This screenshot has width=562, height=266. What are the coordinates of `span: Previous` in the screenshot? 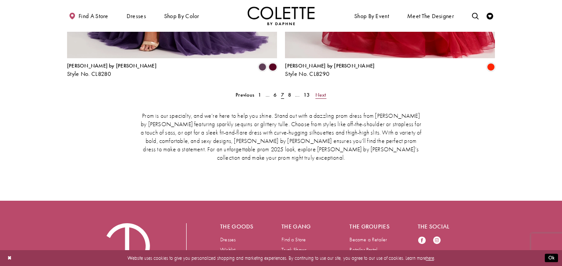 It's located at (245, 95).